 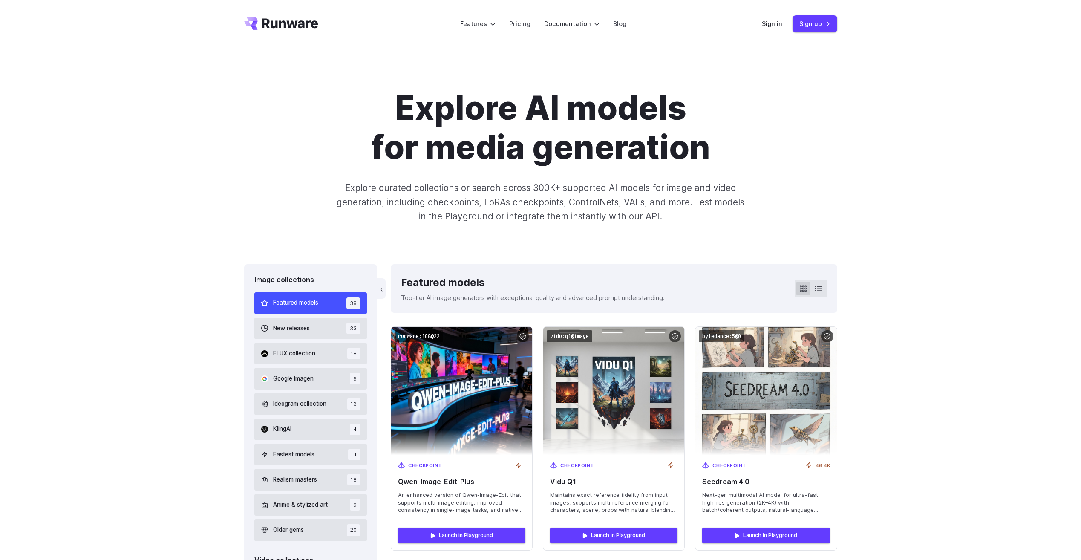 What do you see at coordinates (462, 503) in the screenshot?
I see `span: An enhanced version of Qwen-Image-Edit that supports multi-image editing, improved consistency in...` at bounding box center [462, 503].